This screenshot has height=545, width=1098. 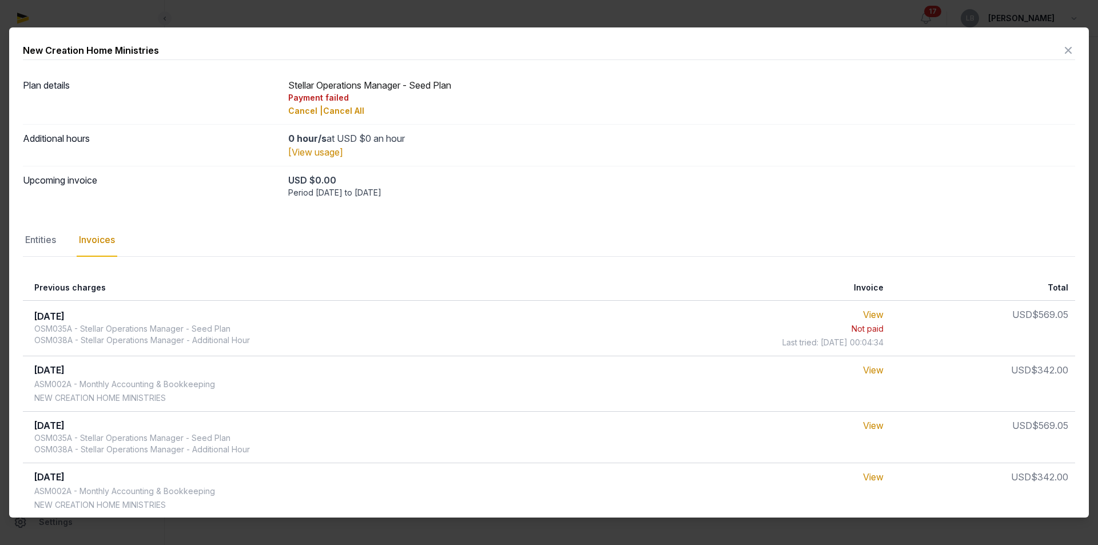 I want to click on th: Total, so click(x=983, y=288).